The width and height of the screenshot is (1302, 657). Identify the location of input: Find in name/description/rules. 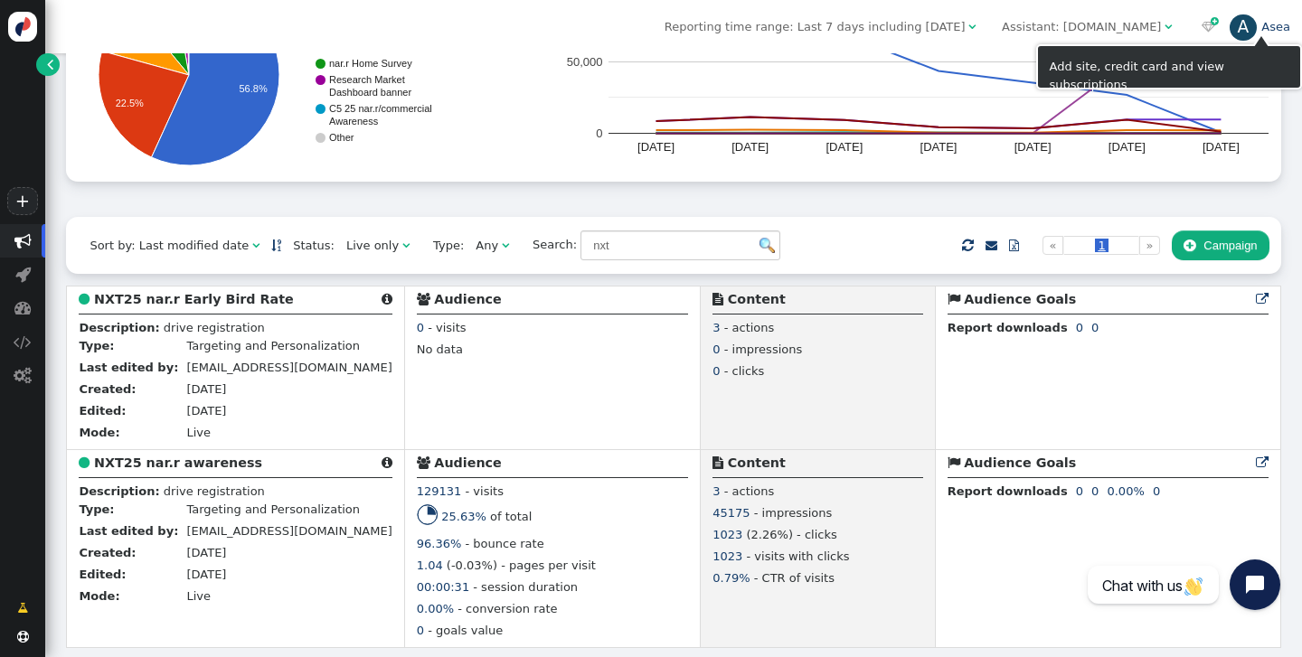
(680, 246).